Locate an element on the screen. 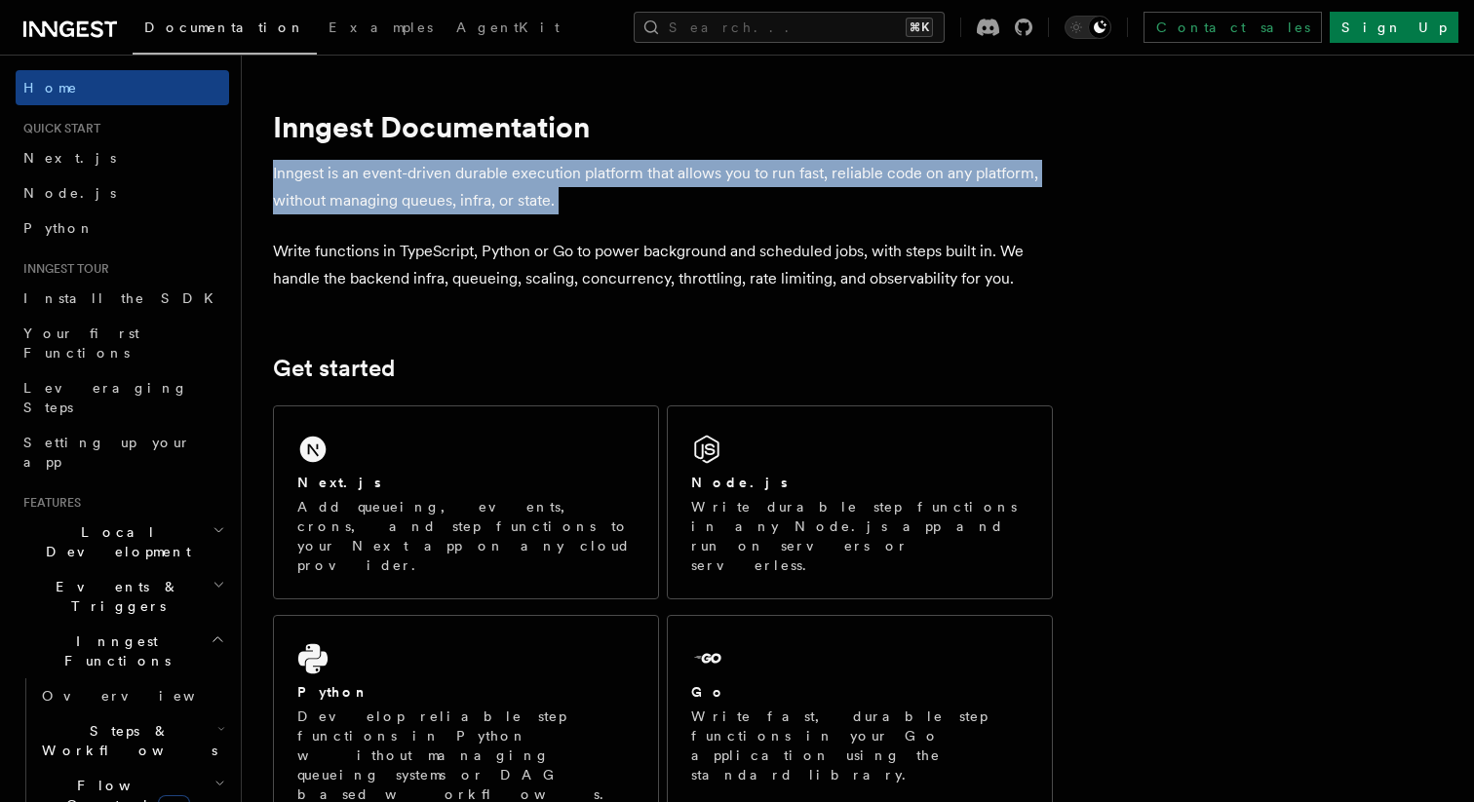  a: Next.jsAdd queueing, events, crons, and step functions to your Next app on any cloud provider. is located at coordinates (466, 502).